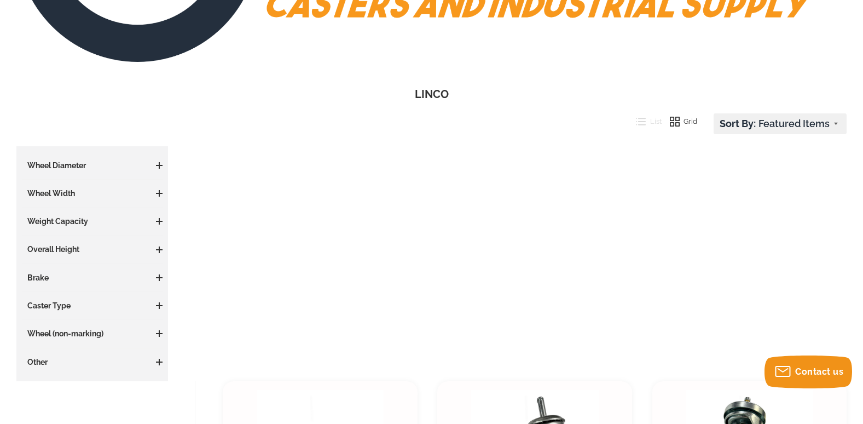 This screenshot has height=424, width=863. What do you see at coordinates (92, 249) in the screenshot?
I see `h3: Overall Height` at bounding box center [92, 249].